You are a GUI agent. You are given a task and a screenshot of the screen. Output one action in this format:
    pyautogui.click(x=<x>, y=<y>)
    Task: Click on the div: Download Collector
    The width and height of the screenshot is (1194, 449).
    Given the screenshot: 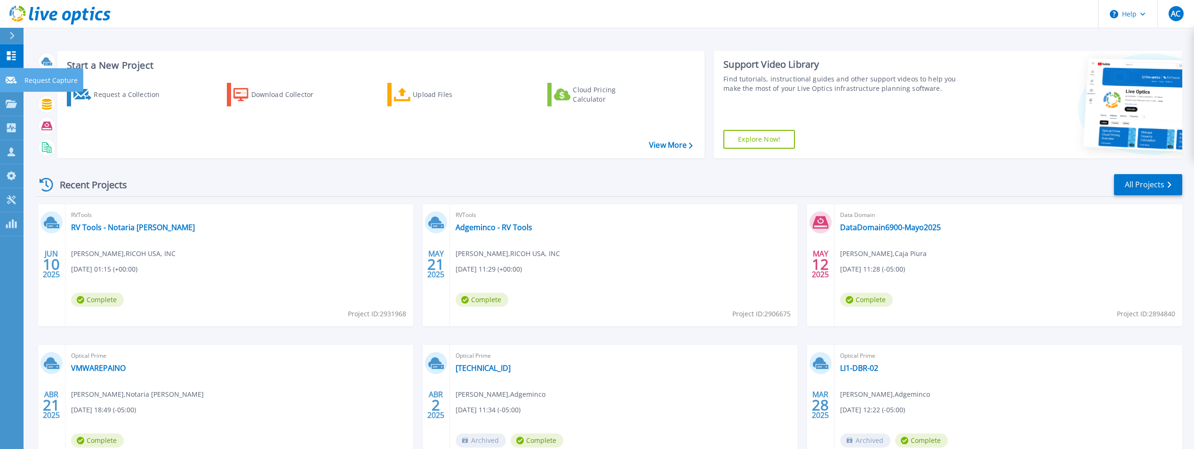 What is the action you would take?
    pyautogui.click(x=289, y=95)
    